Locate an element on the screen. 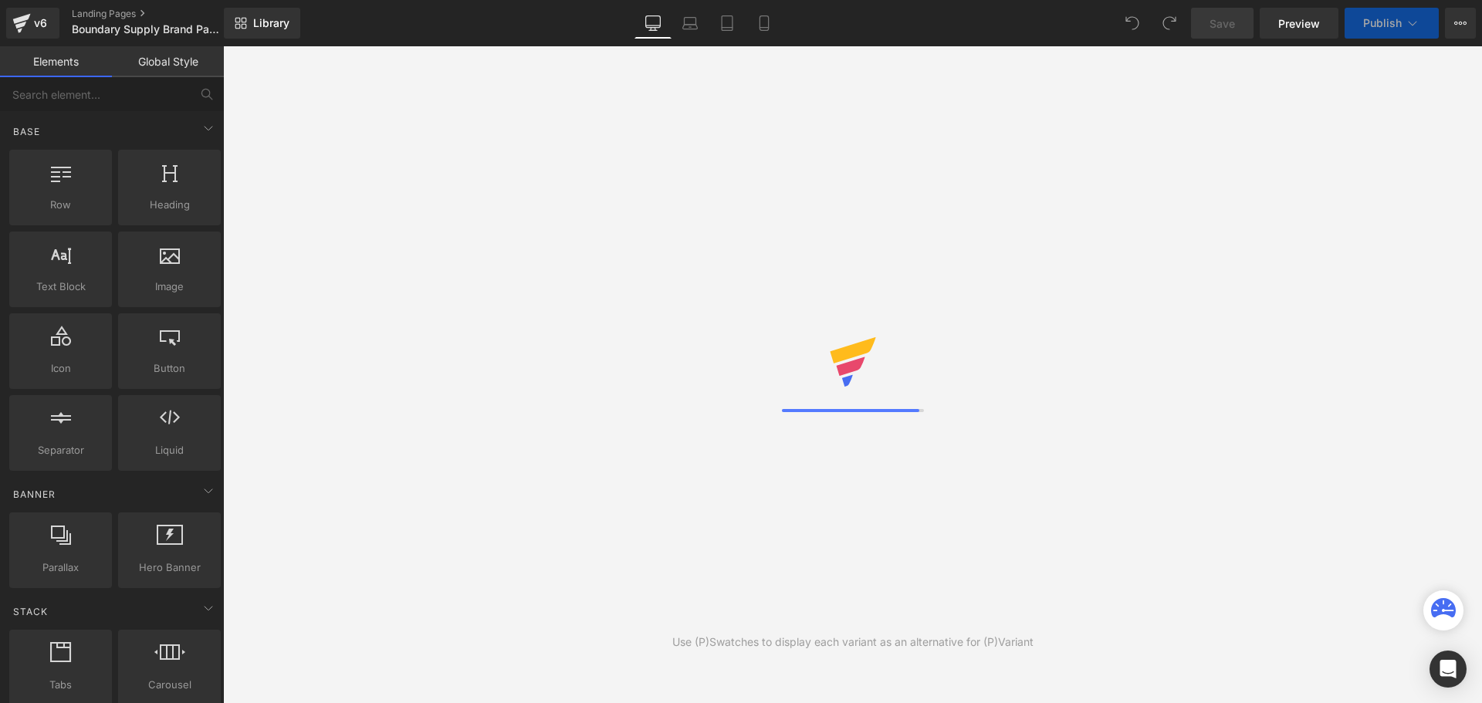 The image size is (1482, 703). span: Text Block is located at coordinates (60, 286).